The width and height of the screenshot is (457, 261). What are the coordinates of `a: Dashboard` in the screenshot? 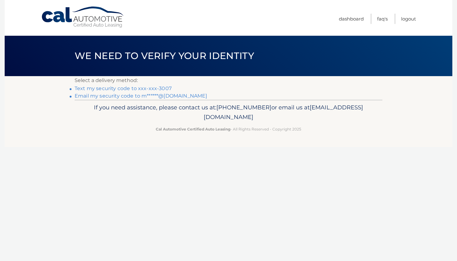 It's located at (351, 19).